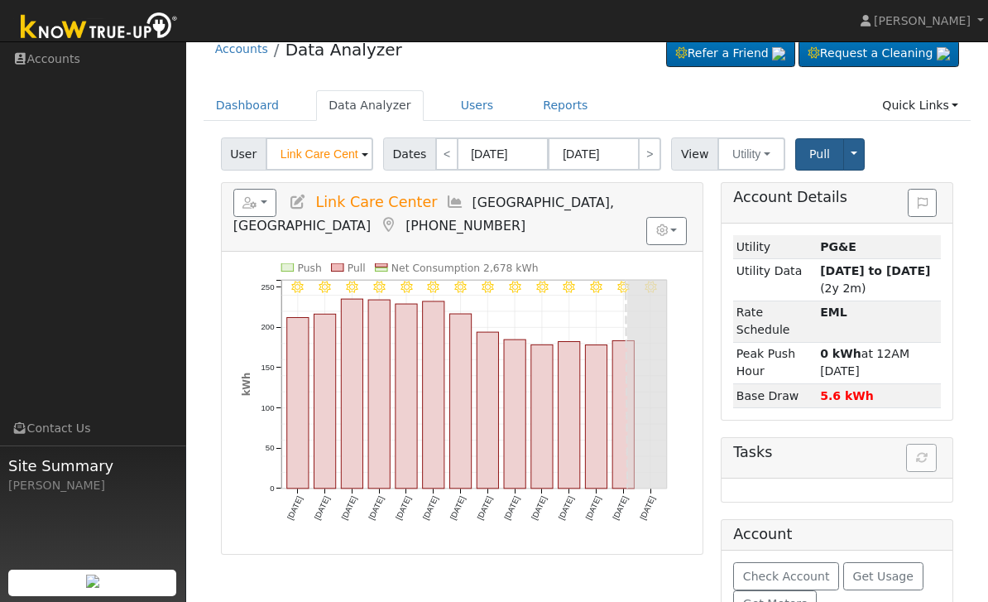 Image resolution: width=988 pixels, height=602 pixels. I want to click on span: (2y 2m), so click(875, 279).